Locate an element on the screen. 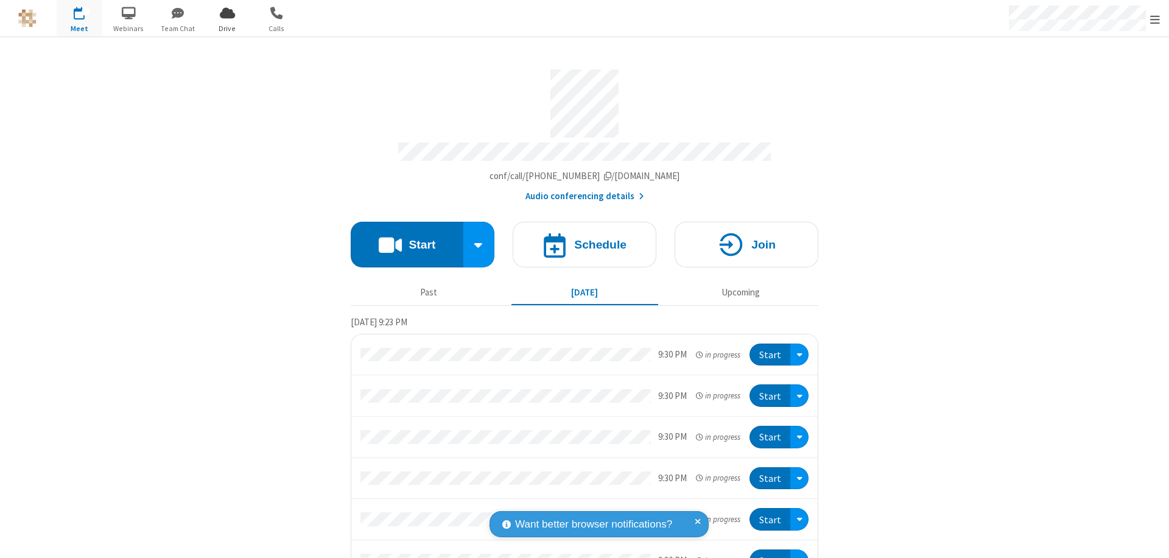  button: Join is located at coordinates (746, 244).